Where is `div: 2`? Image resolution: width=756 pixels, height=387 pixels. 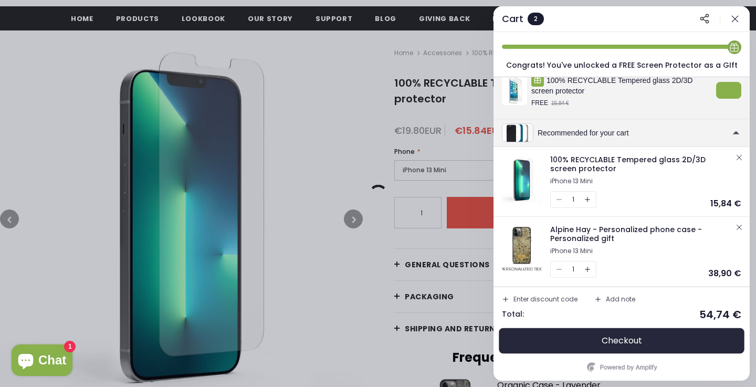
div: 2 is located at coordinates (535, 19).